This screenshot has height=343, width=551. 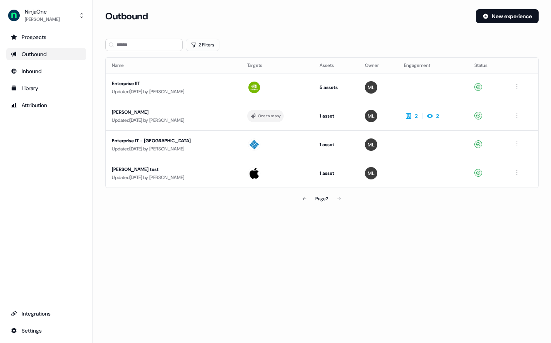 I want to click on div: Integrations, so click(x=46, y=314).